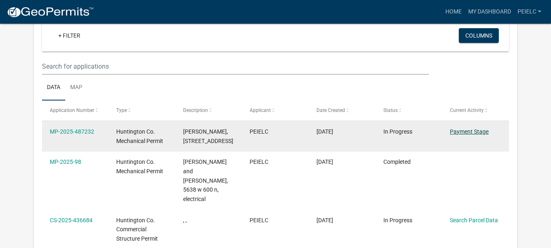 This screenshot has height=248, width=551. I want to click on input: Search for applications, so click(236, 66).